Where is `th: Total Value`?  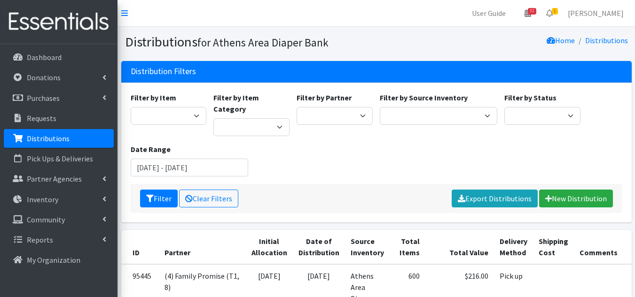 th: Total Value is located at coordinates (460, 247).